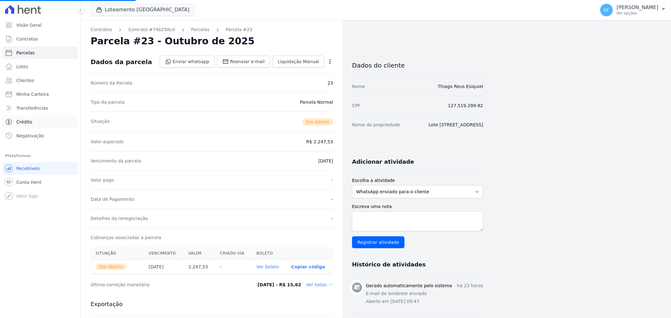  I want to click on nav: Breadcrumb, so click(212, 30).